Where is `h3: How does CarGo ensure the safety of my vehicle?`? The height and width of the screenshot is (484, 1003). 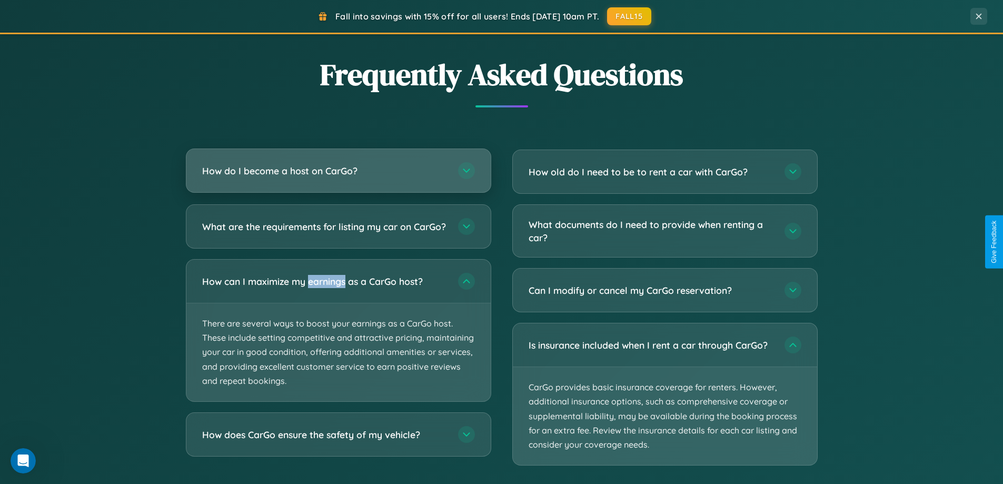
h3: How does CarGo ensure the safety of my vehicle? is located at coordinates (325, 434).